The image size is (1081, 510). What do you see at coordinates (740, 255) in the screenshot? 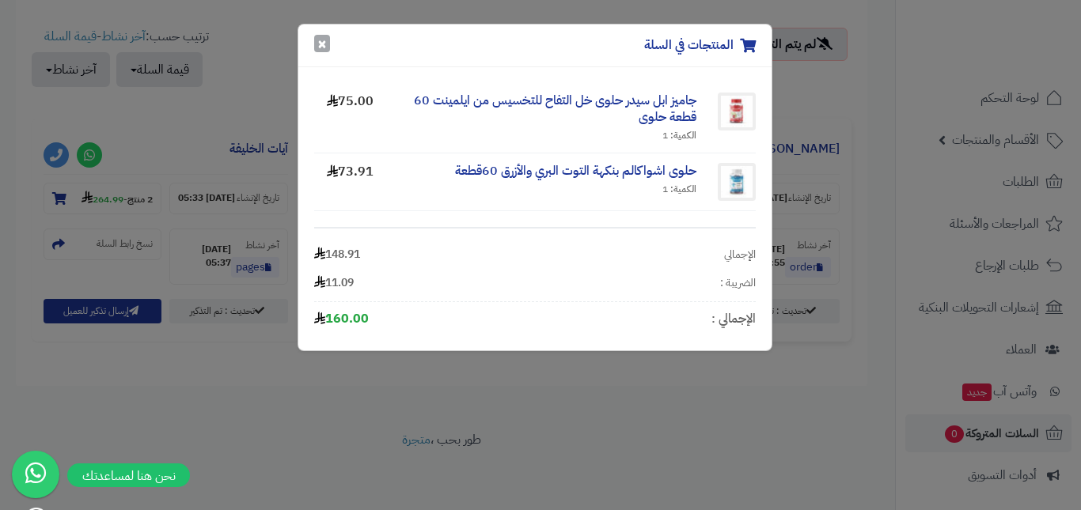
I see `div: الإجمالي` at bounding box center [740, 255].